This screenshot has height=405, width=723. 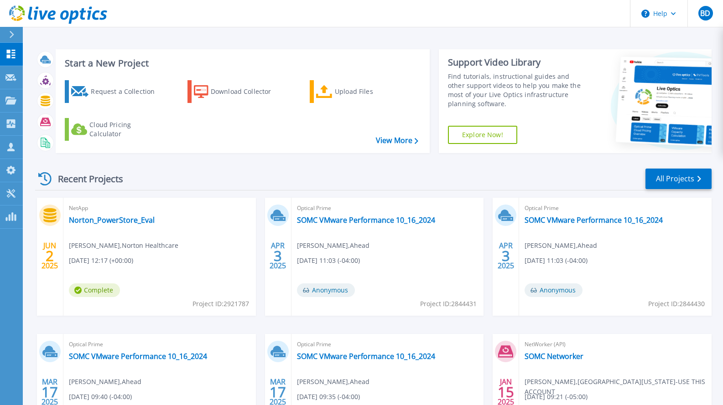 What do you see at coordinates (554, 357) in the screenshot?
I see `a: SOMC Networker` at bounding box center [554, 357].